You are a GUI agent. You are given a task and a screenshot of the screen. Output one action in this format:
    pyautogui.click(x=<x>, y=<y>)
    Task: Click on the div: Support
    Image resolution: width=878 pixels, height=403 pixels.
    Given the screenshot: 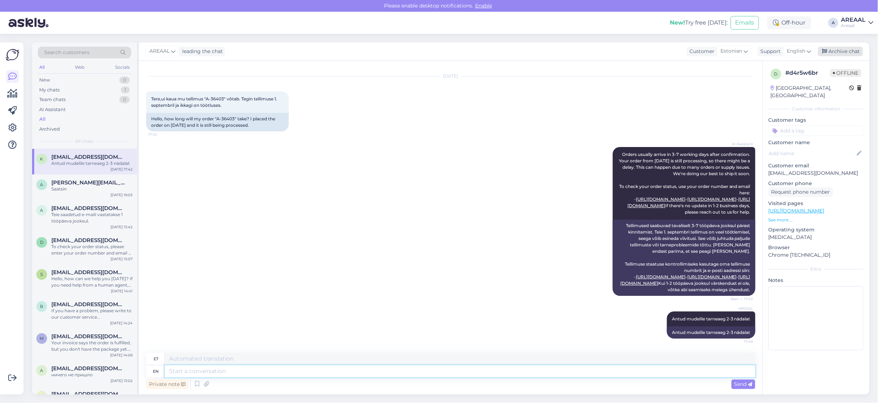 What is the action you would take?
    pyautogui.click(x=769, y=51)
    